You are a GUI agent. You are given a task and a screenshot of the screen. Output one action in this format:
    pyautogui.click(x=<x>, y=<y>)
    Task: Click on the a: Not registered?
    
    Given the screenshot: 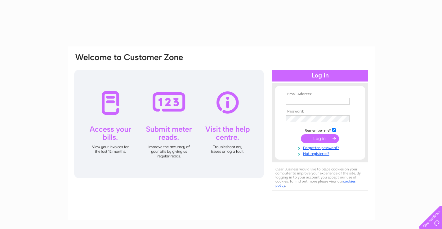 What is the action you would take?
    pyautogui.click(x=320, y=153)
    